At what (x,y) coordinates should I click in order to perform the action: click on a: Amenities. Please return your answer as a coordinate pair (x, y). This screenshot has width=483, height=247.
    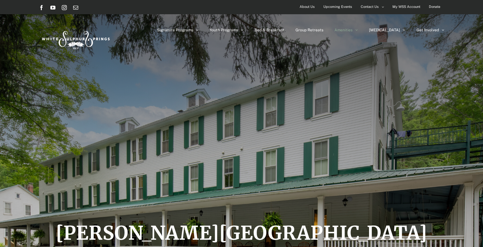
    Looking at the image, I should click on (346, 30).